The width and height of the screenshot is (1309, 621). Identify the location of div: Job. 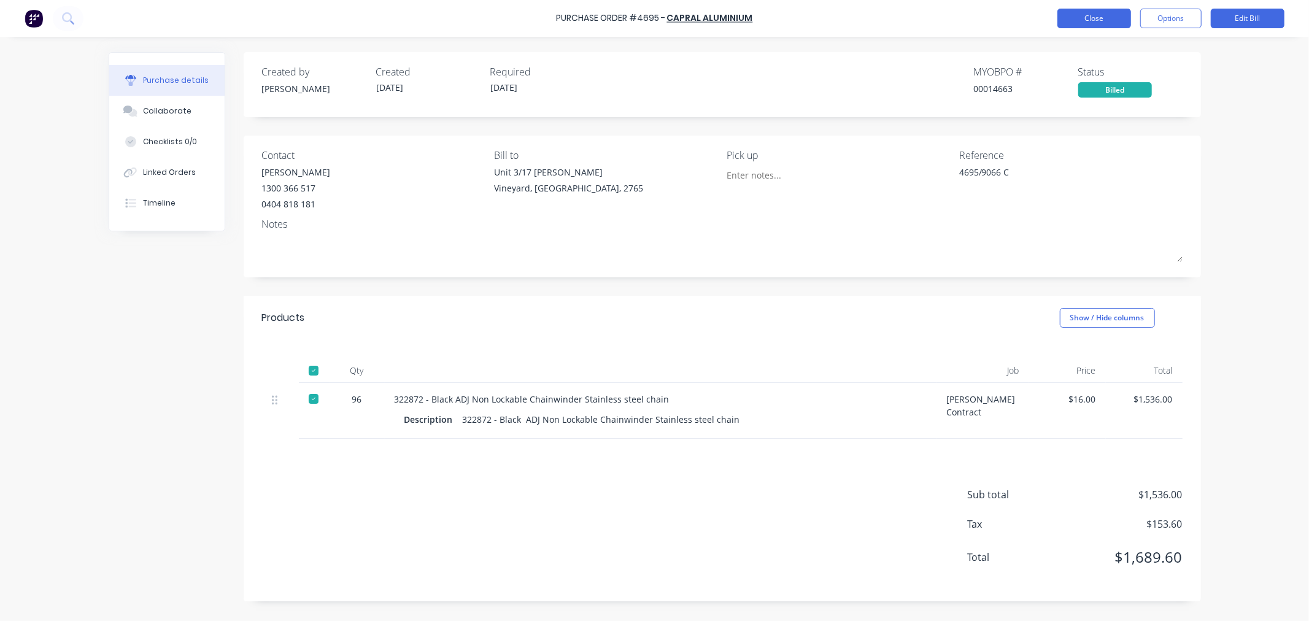
(983, 371).